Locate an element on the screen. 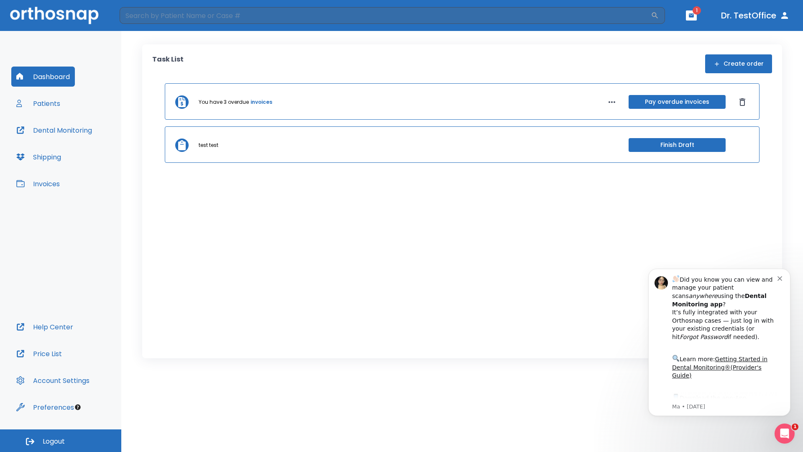 Image resolution: width=803 pixels, height=452 pixels. button: Price List is located at coordinates (39, 354).